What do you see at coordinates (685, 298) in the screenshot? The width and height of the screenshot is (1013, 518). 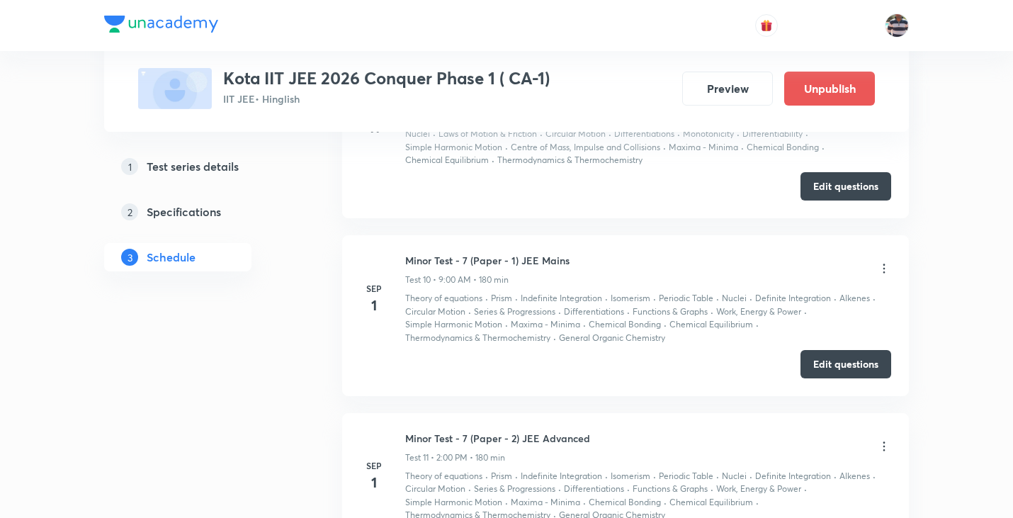 I see `p: Periodic Table` at bounding box center [685, 298].